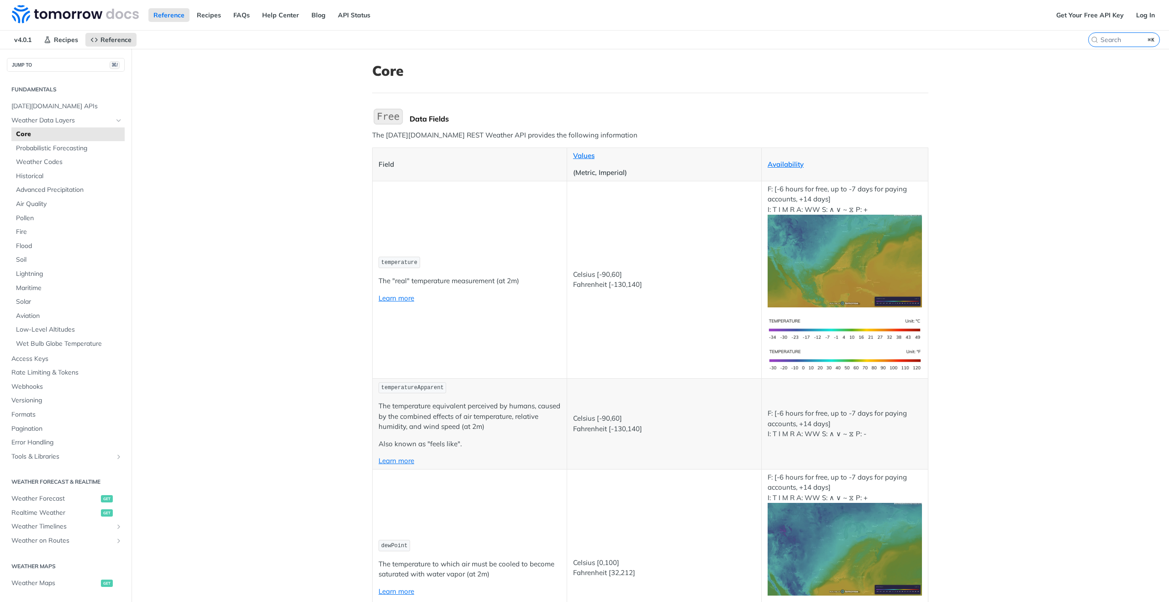  What do you see at coordinates (69, 232) in the screenshot?
I see `span: Fire` at bounding box center [69, 232].